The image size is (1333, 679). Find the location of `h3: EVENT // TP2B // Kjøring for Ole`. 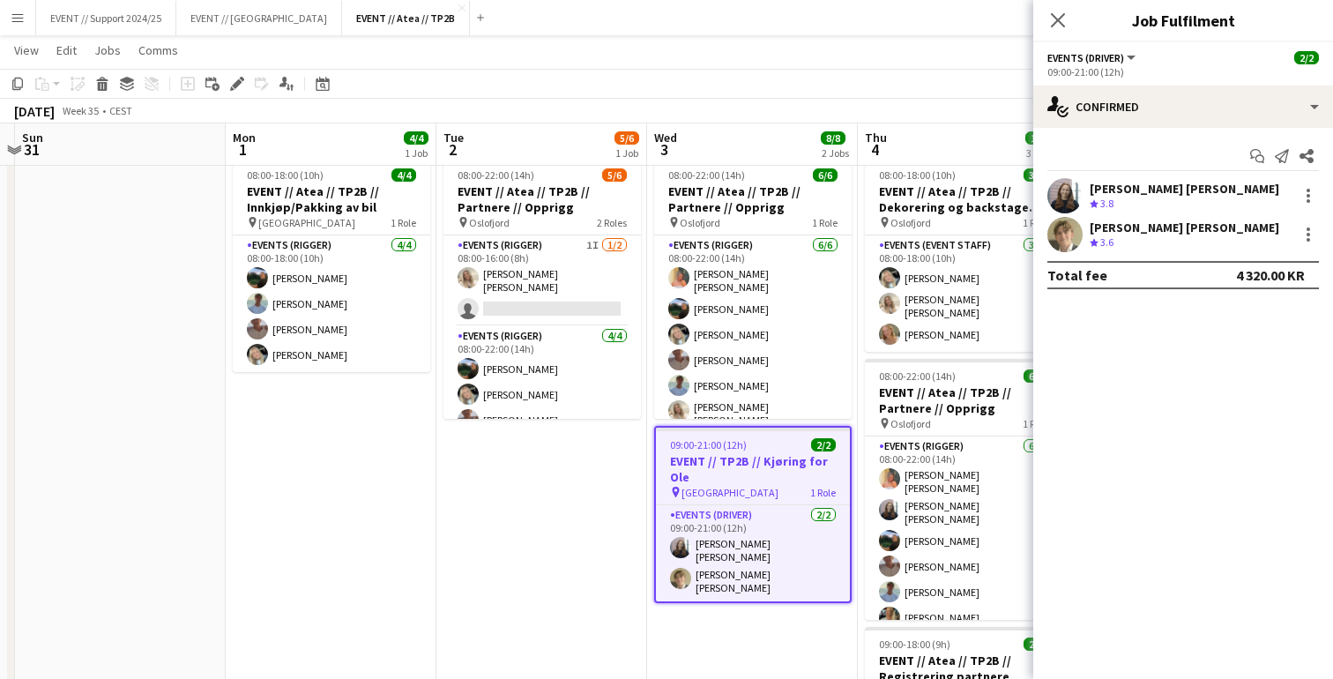

h3: EVENT // TP2B // Kjøring for Ole is located at coordinates (753, 469).